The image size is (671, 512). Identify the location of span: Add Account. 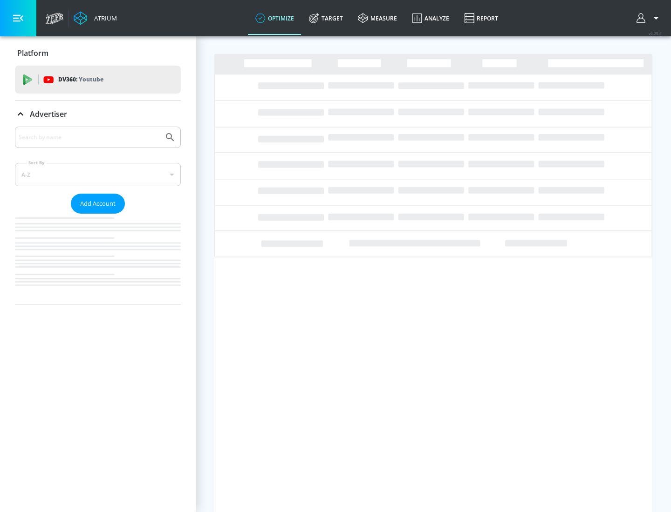
(98, 204).